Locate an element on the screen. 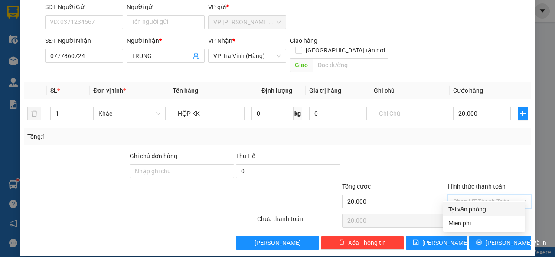 The height and width of the screenshot is (257, 555). input: 0 is located at coordinates (338, 114).